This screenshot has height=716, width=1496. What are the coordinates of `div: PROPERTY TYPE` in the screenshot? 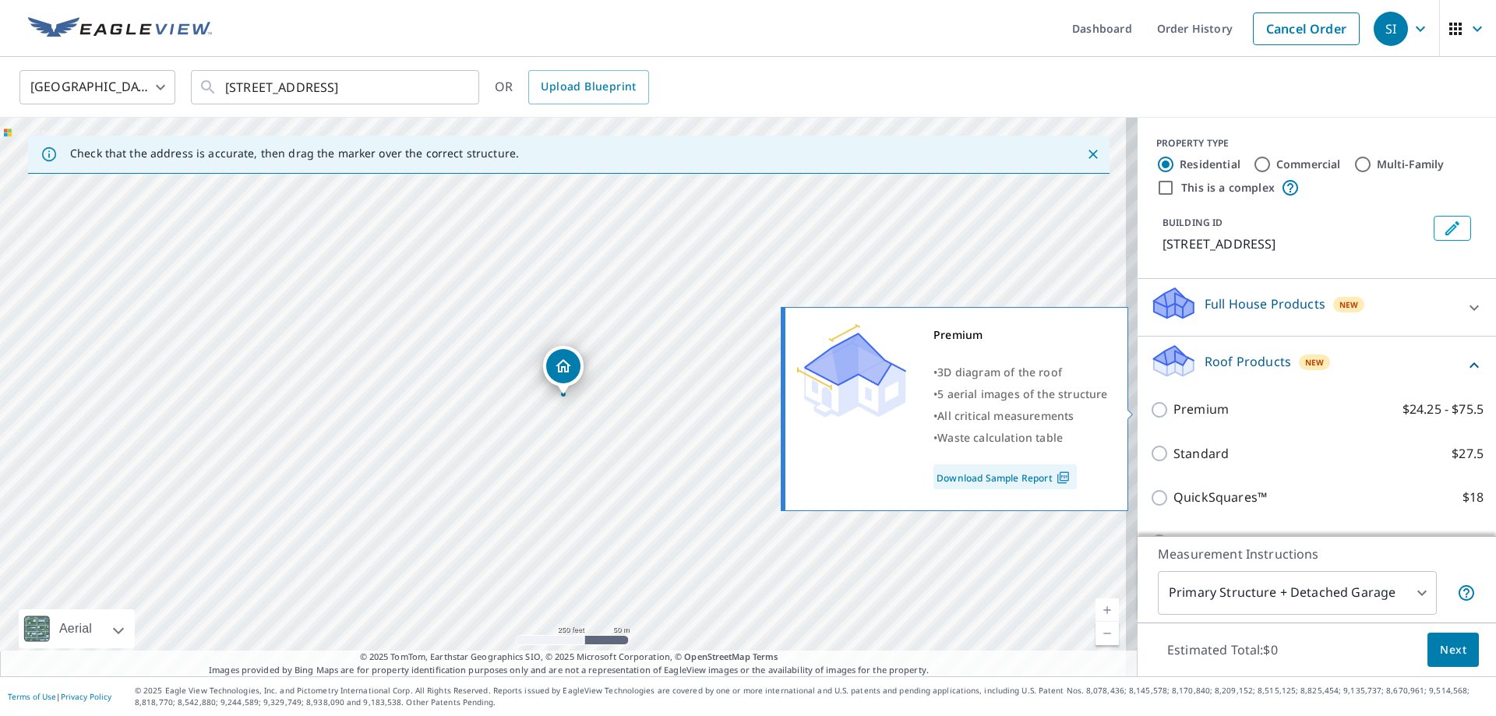 It's located at (1317, 143).